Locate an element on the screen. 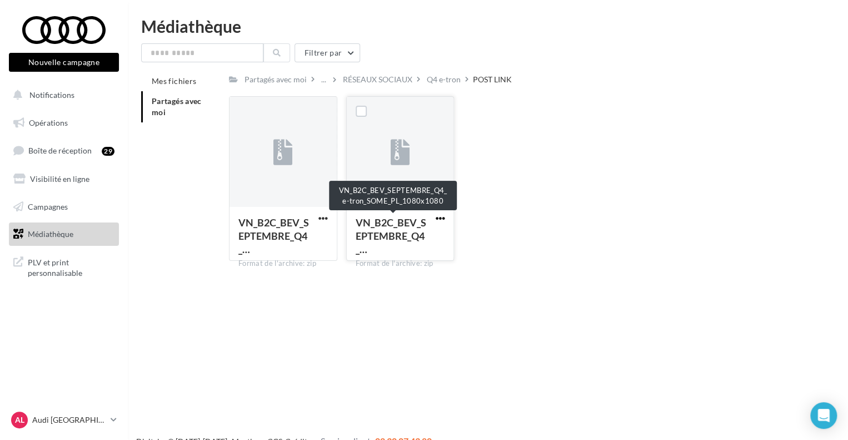  div: Q4 e-tron is located at coordinates (444, 80).